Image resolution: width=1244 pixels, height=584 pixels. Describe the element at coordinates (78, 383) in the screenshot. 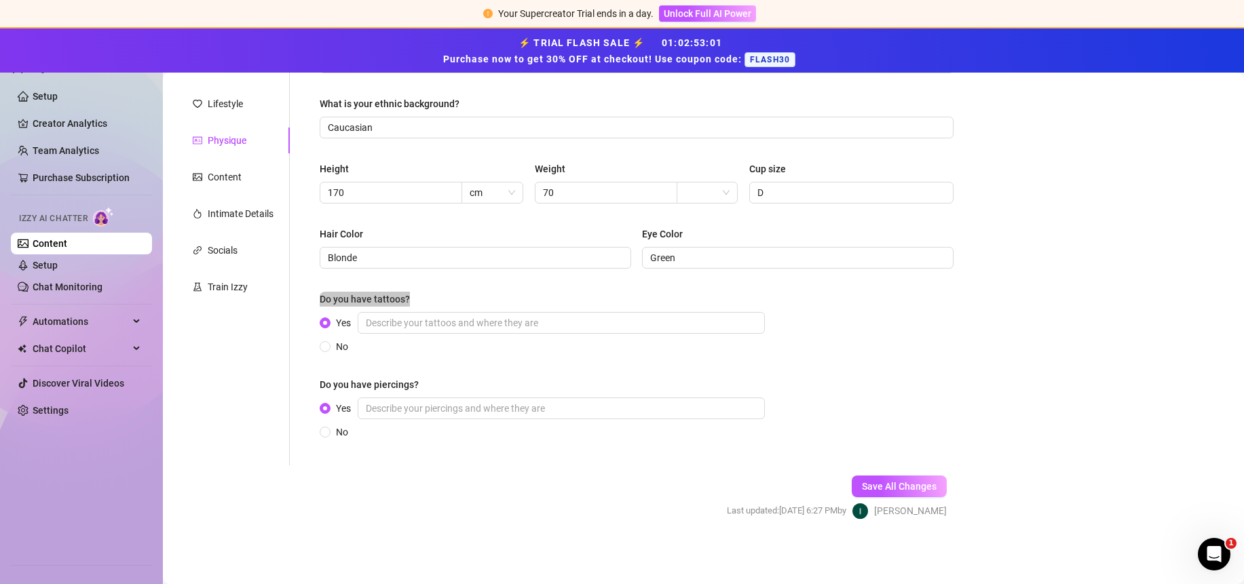

I see `a: Discover Viral Videos` at that location.